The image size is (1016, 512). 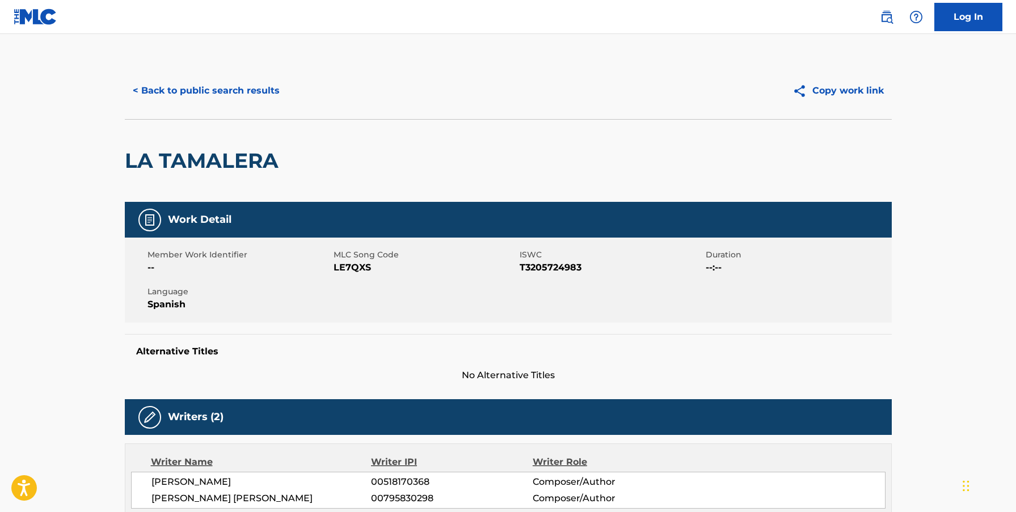 What do you see at coordinates (451, 482) in the screenshot?
I see `span: 00518170368` at bounding box center [451, 482].